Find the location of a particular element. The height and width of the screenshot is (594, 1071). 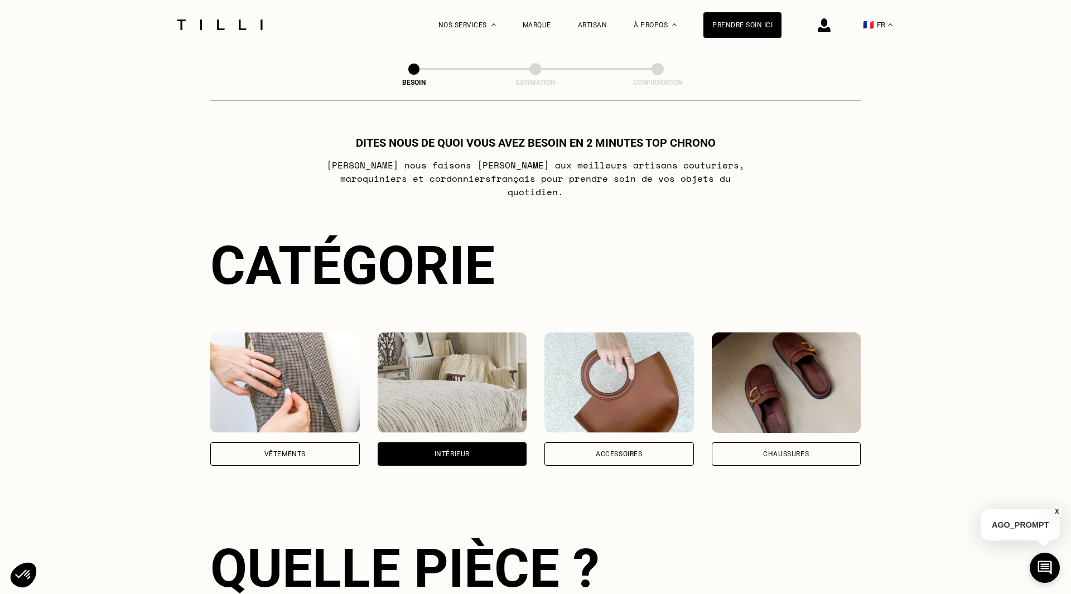

img: Logo du service de couturière Tilli is located at coordinates (220, 25).